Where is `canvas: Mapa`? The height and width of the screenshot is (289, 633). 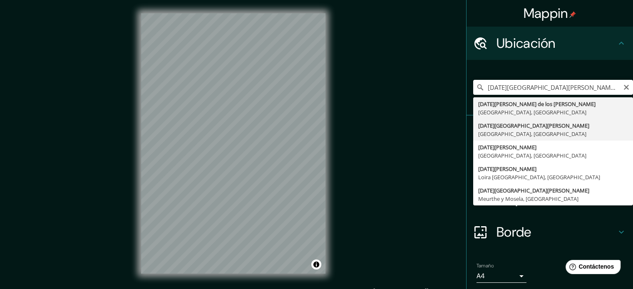
canvas: Mapa is located at coordinates (233, 144).